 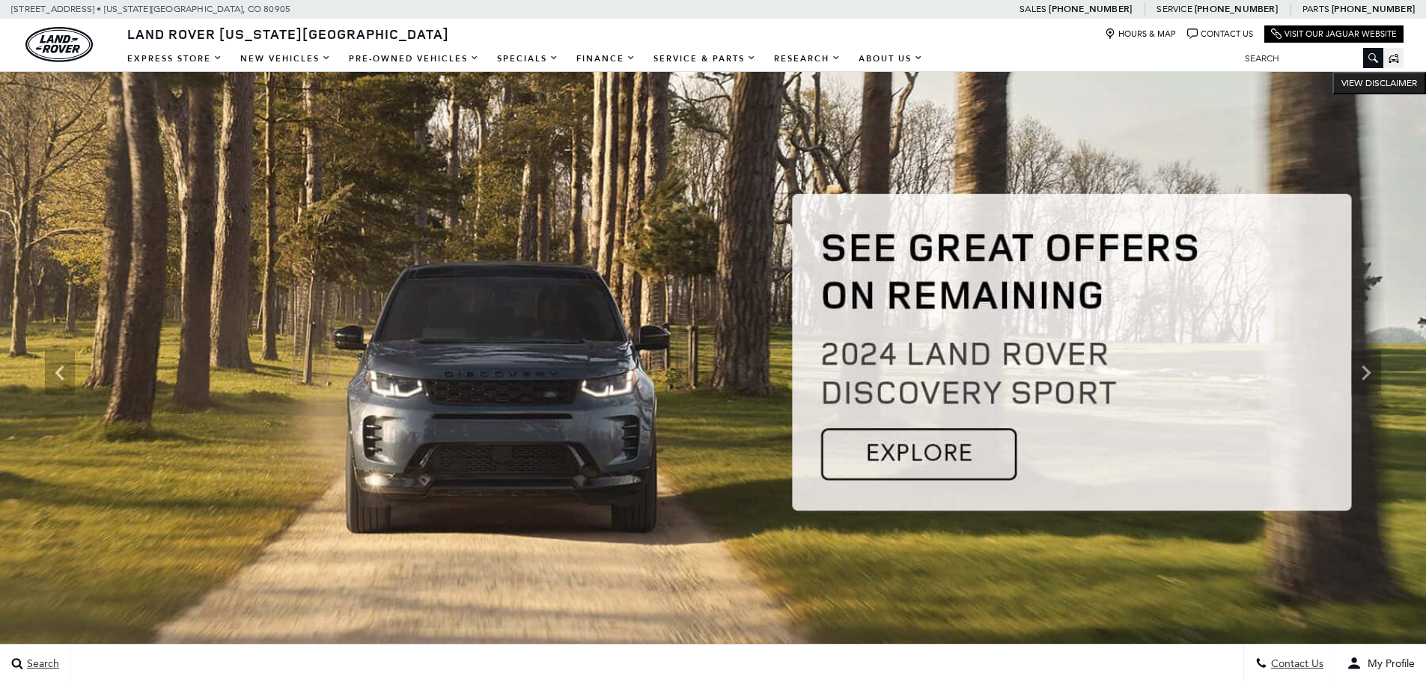 What do you see at coordinates (1333, 34) in the screenshot?
I see `a: Visit Our Jaguar Website` at bounding box center [1333, 34].